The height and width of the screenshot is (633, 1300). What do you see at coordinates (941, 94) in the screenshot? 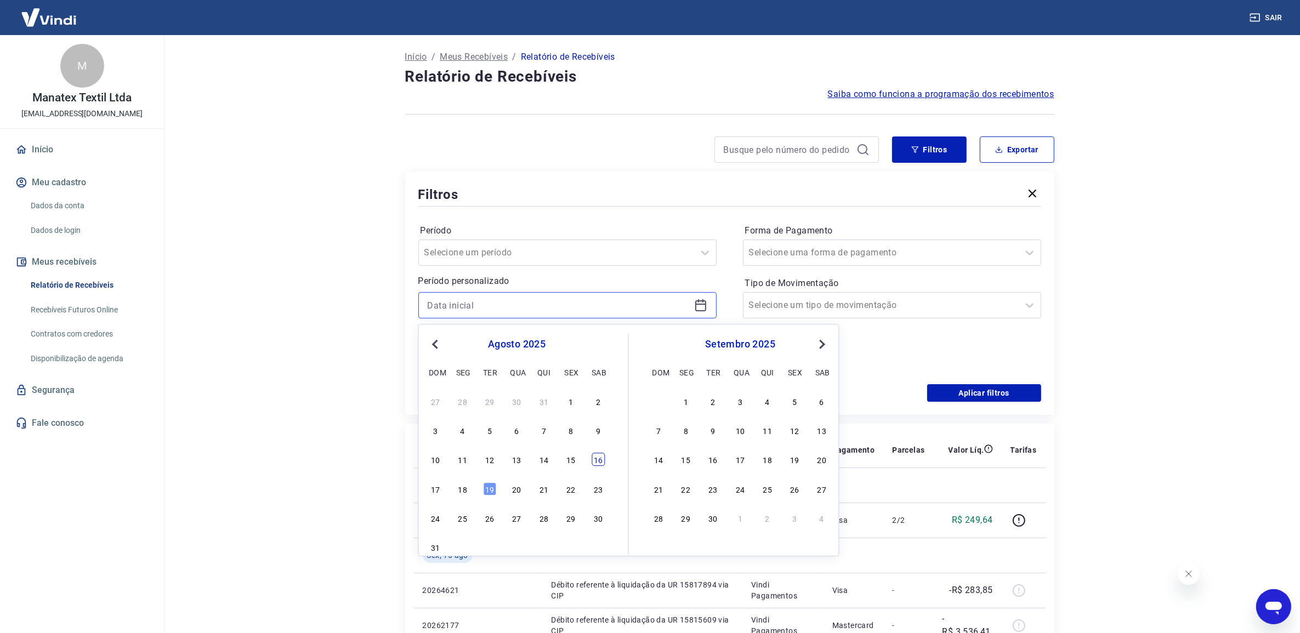
I see `span: Saiba como funciona a programação dos recebimentos` at bounding box center [941, 94].